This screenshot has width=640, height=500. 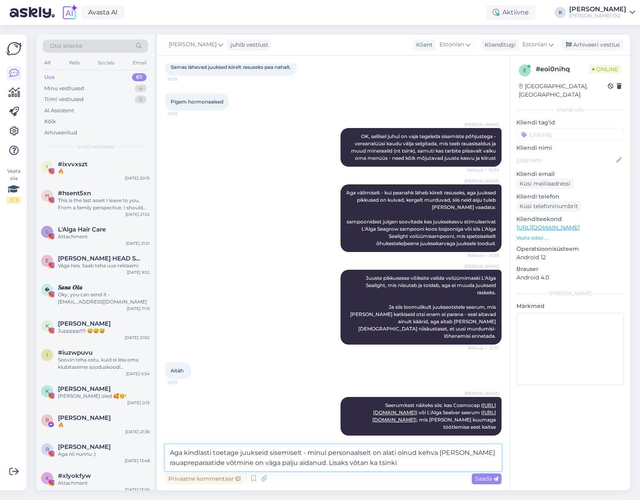 What do you see at coordinates (140, 63) in the screenshot?
I see `div: Email` at bounding box center [140, 63].